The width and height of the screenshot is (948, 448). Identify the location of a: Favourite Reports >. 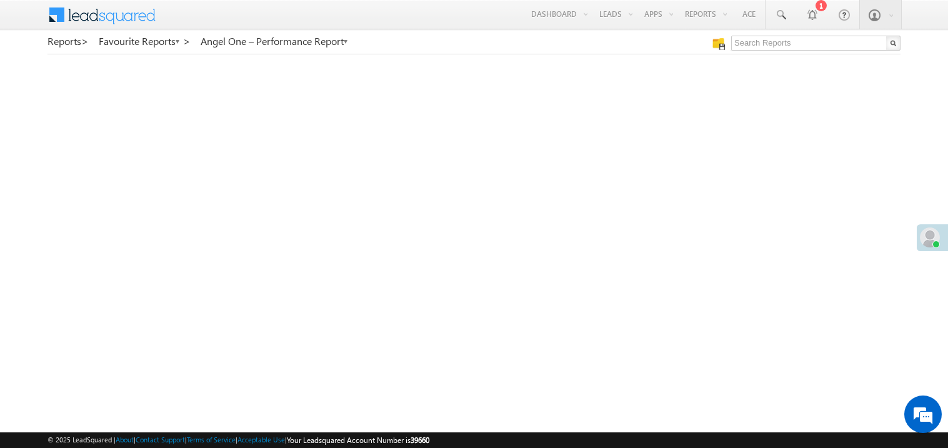
(144, 41).